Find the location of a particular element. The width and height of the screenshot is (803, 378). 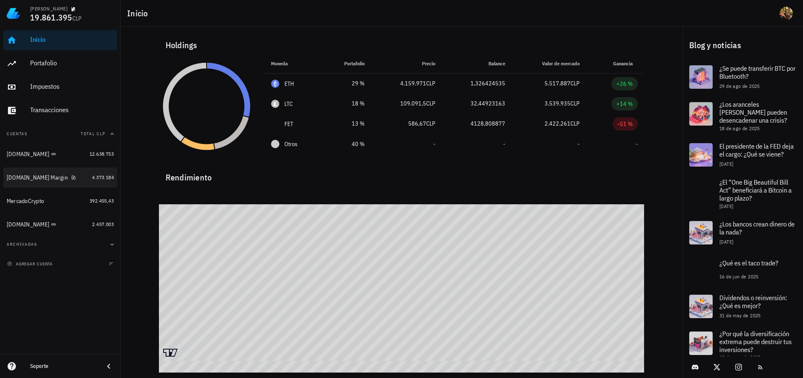

div: LTC is located at coordinates (289, 104).